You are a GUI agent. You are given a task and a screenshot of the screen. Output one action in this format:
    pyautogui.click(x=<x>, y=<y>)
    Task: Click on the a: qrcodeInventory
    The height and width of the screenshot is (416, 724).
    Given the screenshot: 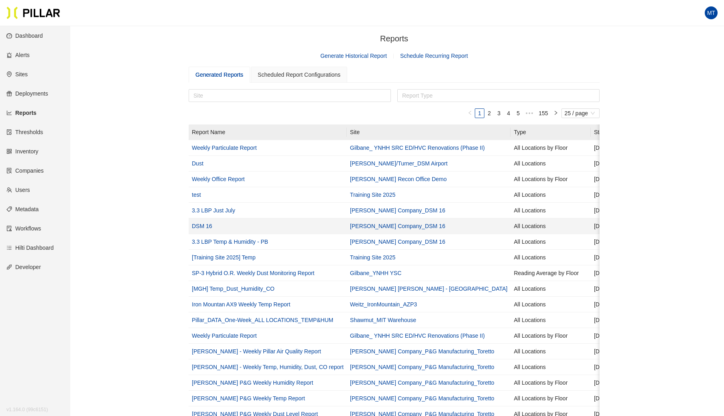 What is the action you would take?
    pyautogui.click(x=22, y=151)
    